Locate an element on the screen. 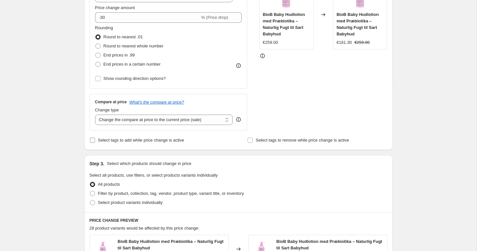  h6: PRICE CHANGE PREVIEW is located at coordinates (238, 220).